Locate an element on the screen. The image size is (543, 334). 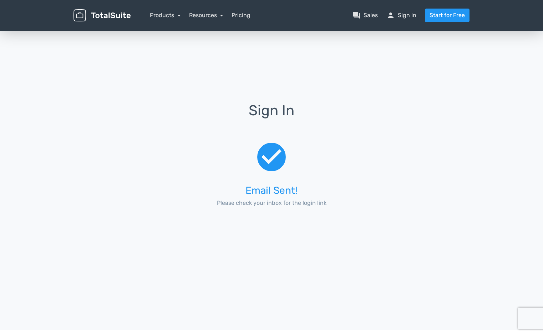
a: question_answerSales is located at coordinates (365, 15).